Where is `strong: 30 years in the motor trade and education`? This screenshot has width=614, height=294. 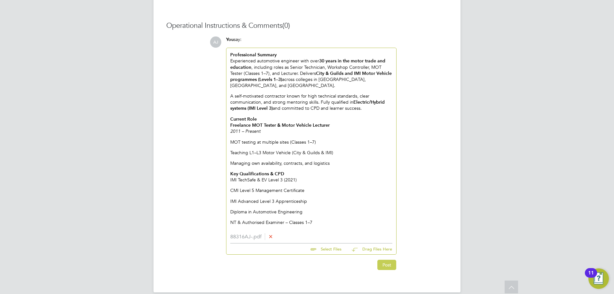 strong: 30 years in the motor trade and education is located at coordinates (308, 64).